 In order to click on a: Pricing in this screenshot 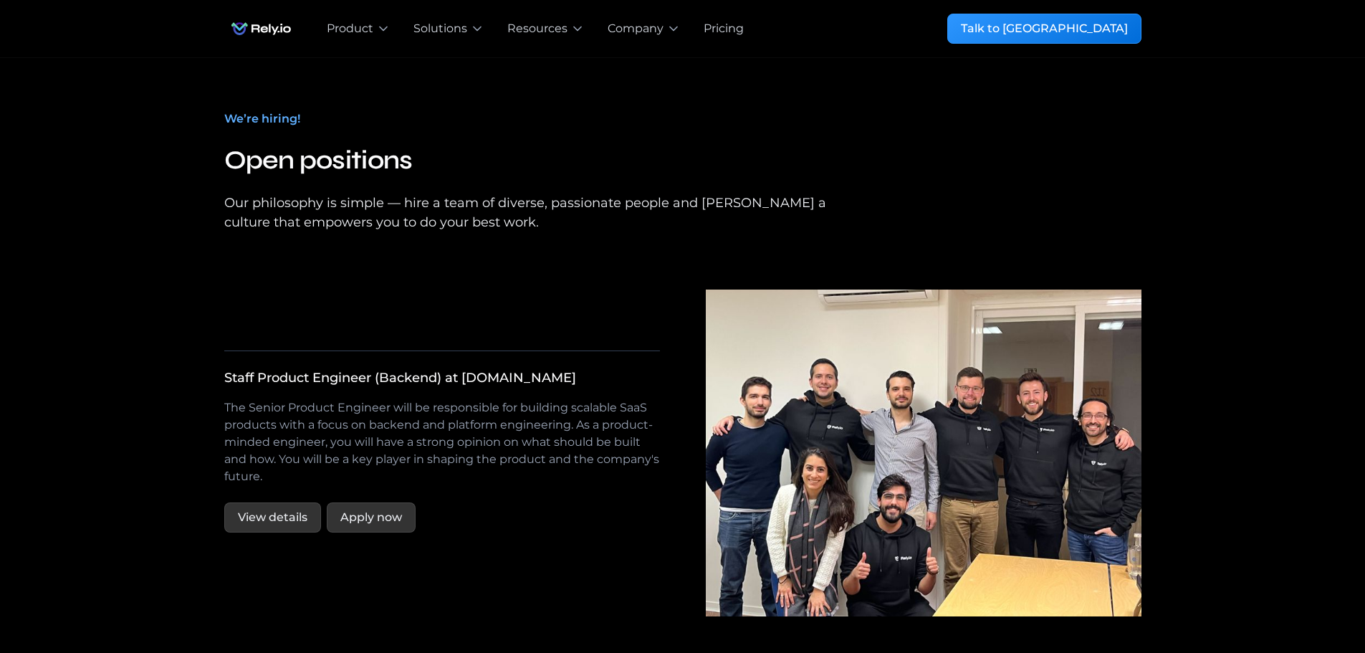, I will do `click(724, 29)`.